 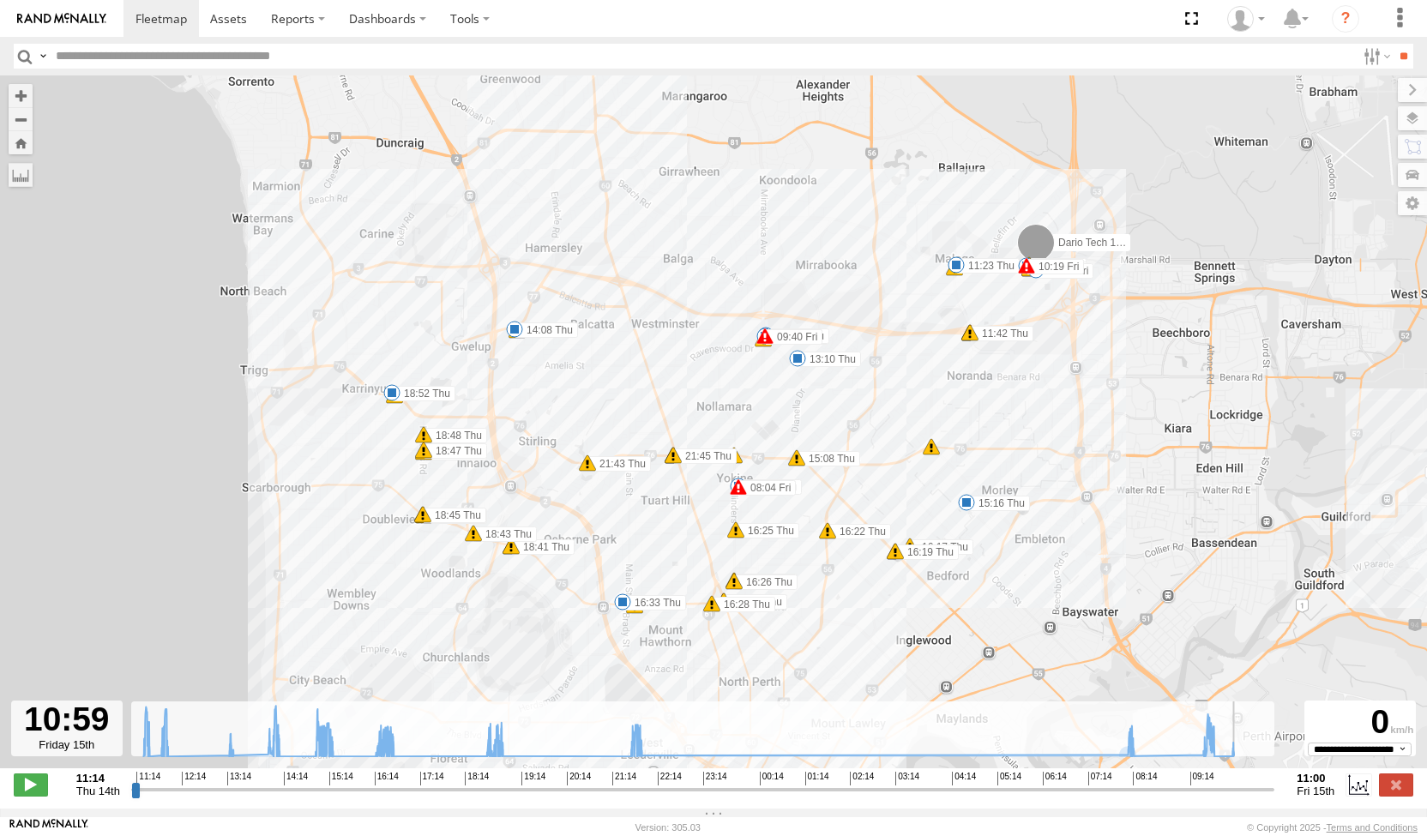 I want to click on label: 16:33 Thu, so click(x=654, y=603).